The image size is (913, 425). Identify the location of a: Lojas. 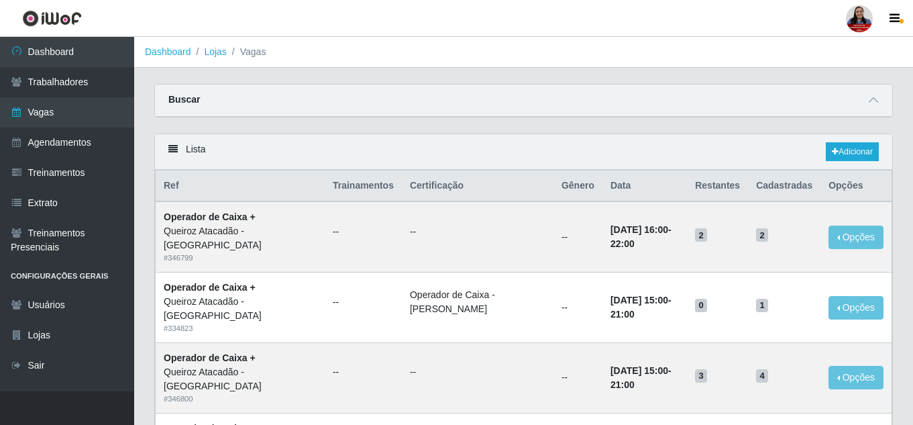
(215, 52).